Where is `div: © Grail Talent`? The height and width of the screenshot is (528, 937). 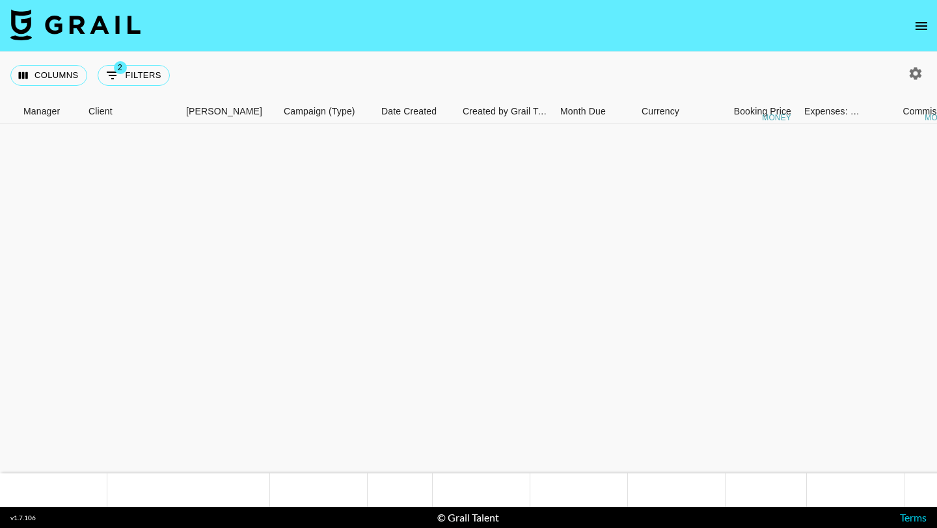
div: © Grail Talent is located at coordinates (468, 518).